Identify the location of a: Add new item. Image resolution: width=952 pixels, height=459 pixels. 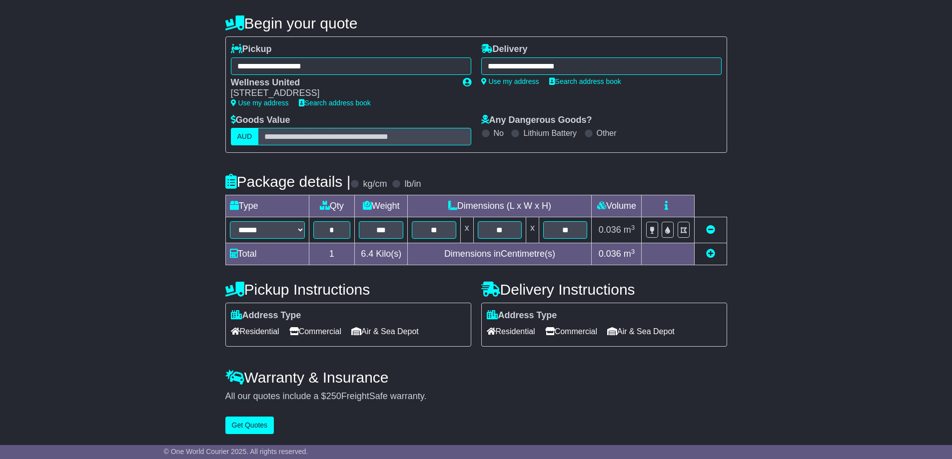
(711, 254).